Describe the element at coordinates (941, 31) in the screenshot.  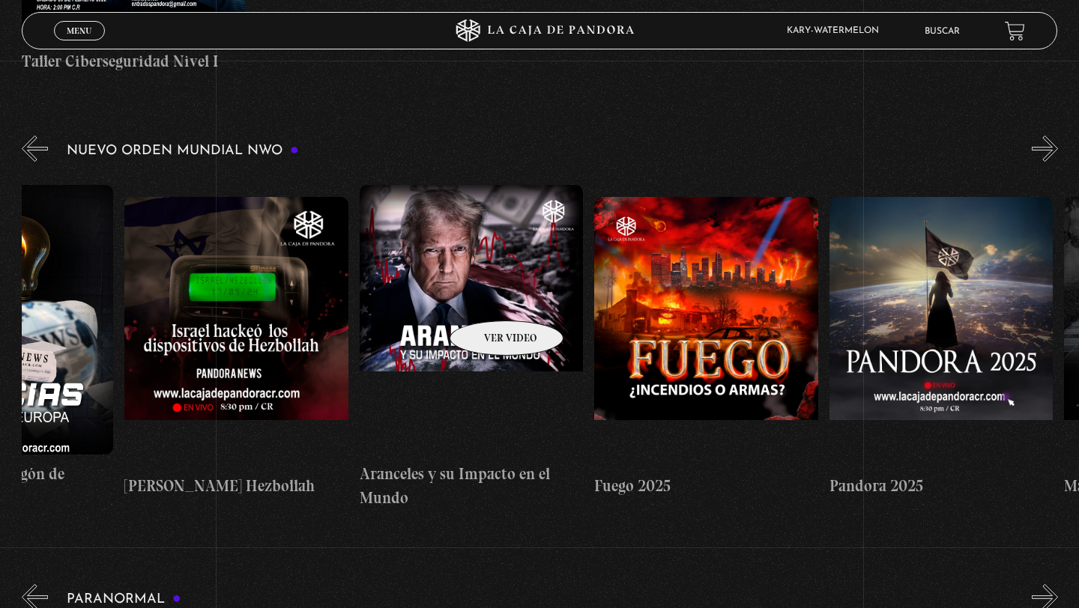
I see `a: Buscar` at that location.